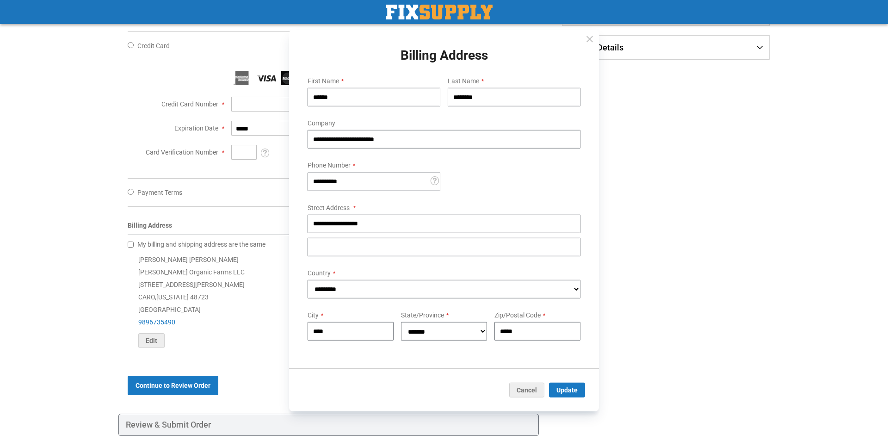 This screenshot has height=441, width=888. Describe the element at coordinates (328, 227) in the screenshot. I see `div: Billing Address` at that location.